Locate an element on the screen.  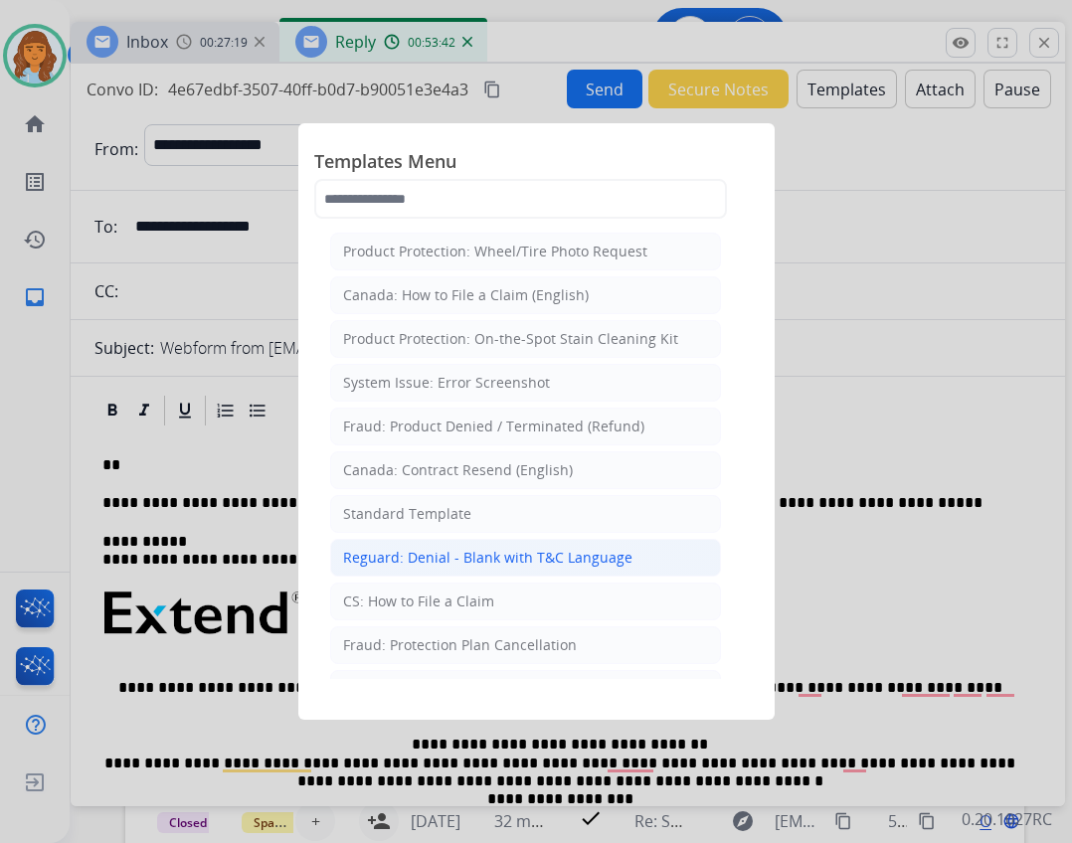
div: Product Protection: Wheel/Tire Photo Request is located at coordinates (495, 252).